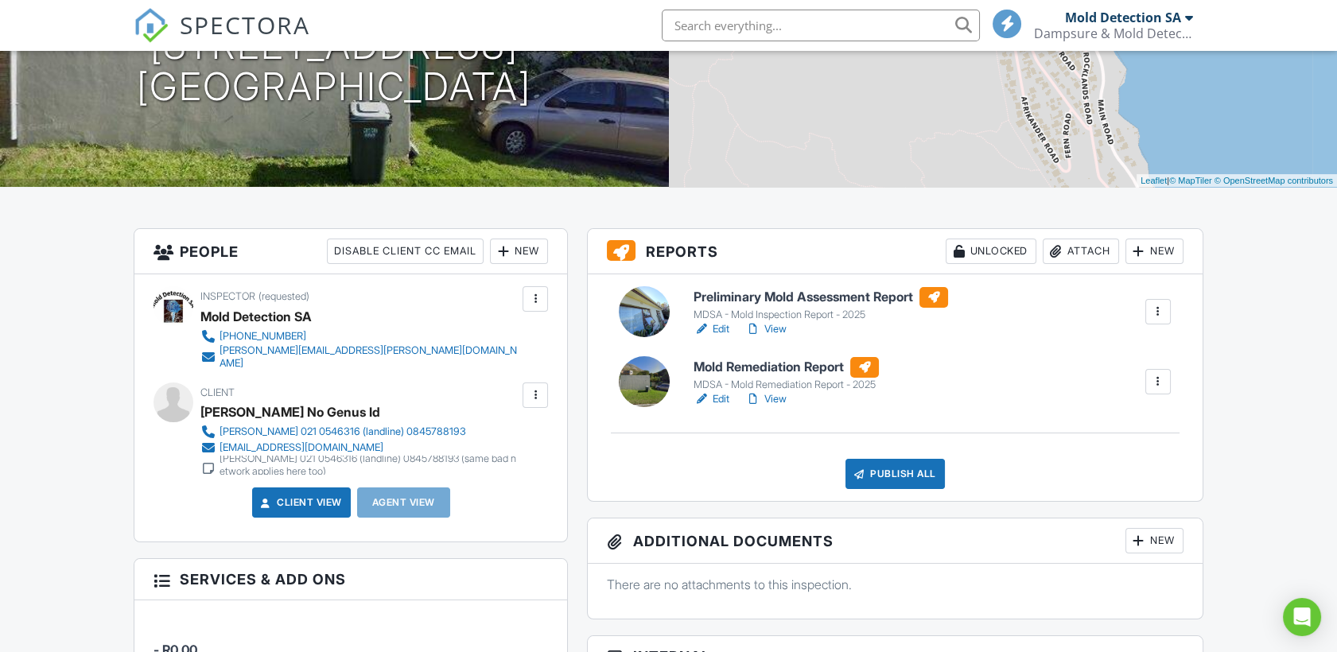 The width and height of the screenshot is (1337, 652). What do you see at coordinates (222, 38) in the screenshot?
I see `a: SPECTORA` at bounding box center [222, 38].